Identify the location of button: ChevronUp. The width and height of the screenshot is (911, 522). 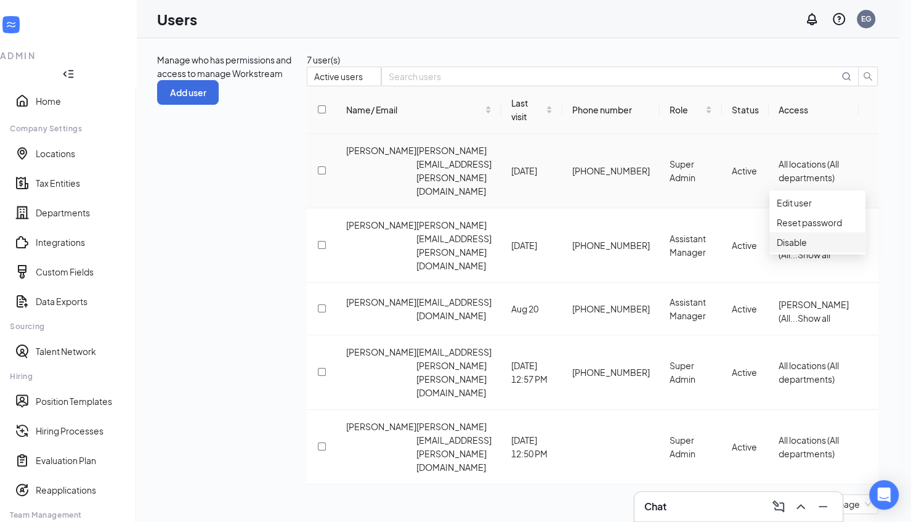
(801, 506).